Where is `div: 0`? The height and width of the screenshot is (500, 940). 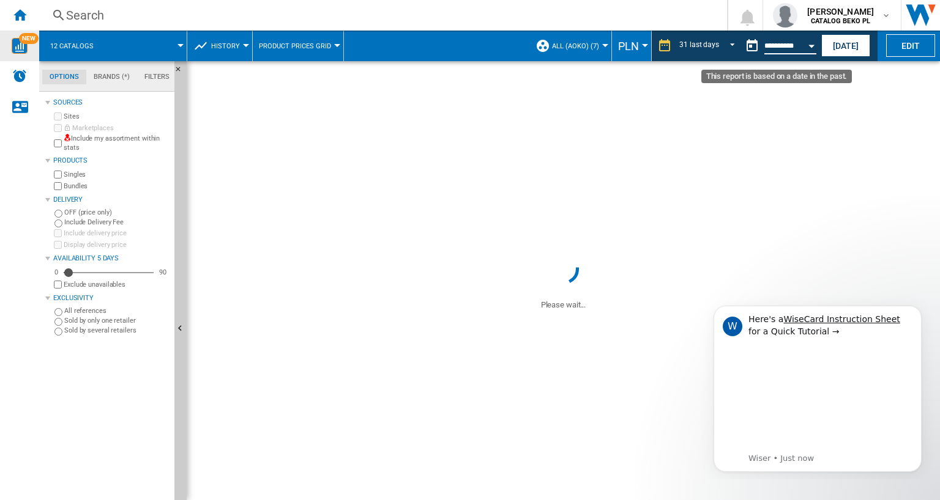 div: 0 is located at coordinates (56, 272).